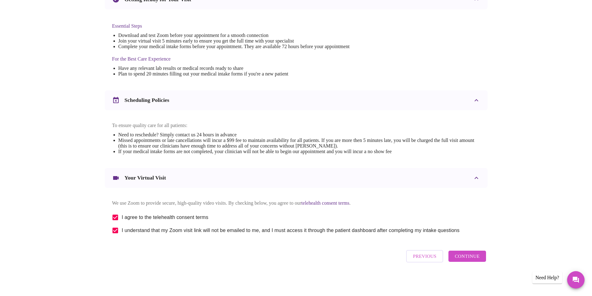 This screenshot has width=592, height=296. Describe the element at coordinates (234, 35) in the screenshot. I see `li: Download and test Zoom before your appointment for a smooth connection` at that location.